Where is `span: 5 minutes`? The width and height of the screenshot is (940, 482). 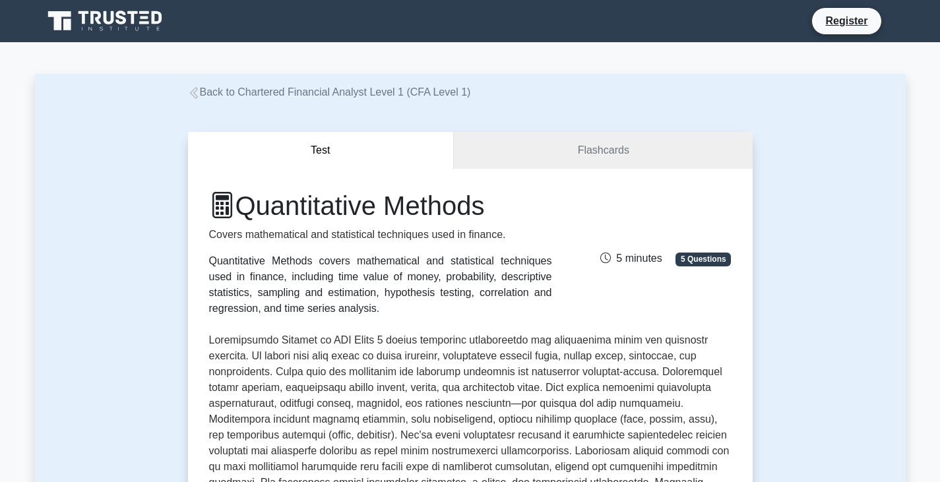 span: 5 minutes is located at coordinates (631, 258).